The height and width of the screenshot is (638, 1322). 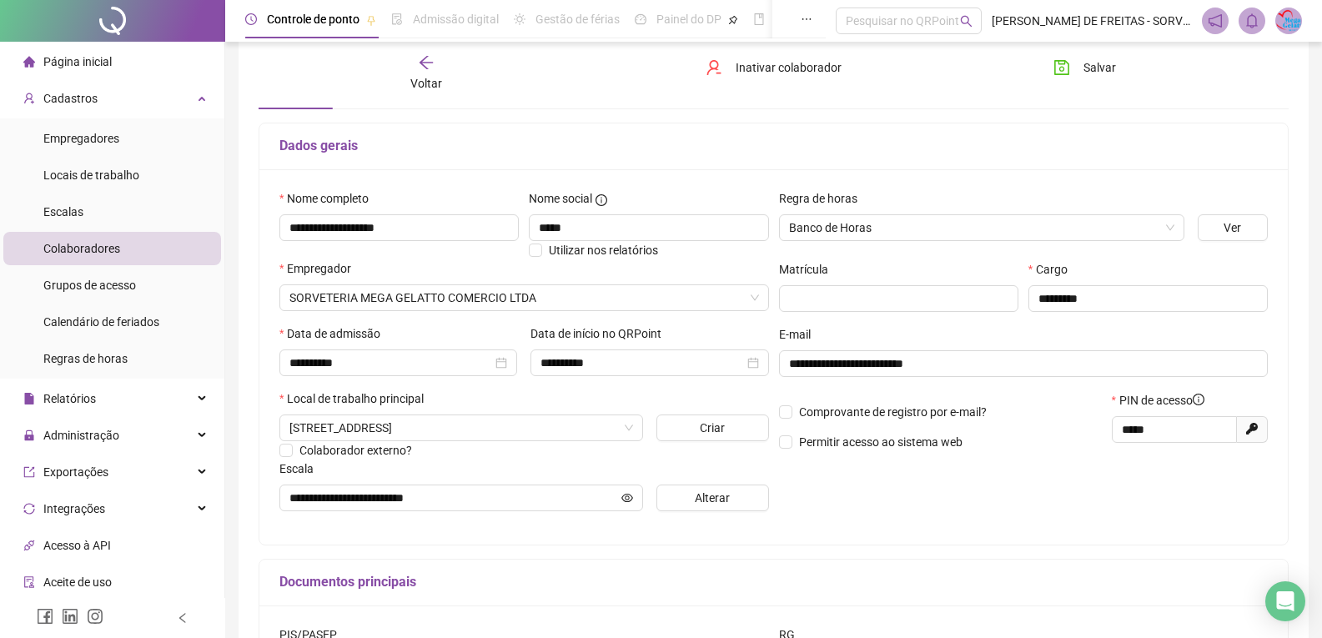 What do you see at coordinates (426, 83) in the screenshot?
I see `span: Voltar` at bounding box center [426, 83].